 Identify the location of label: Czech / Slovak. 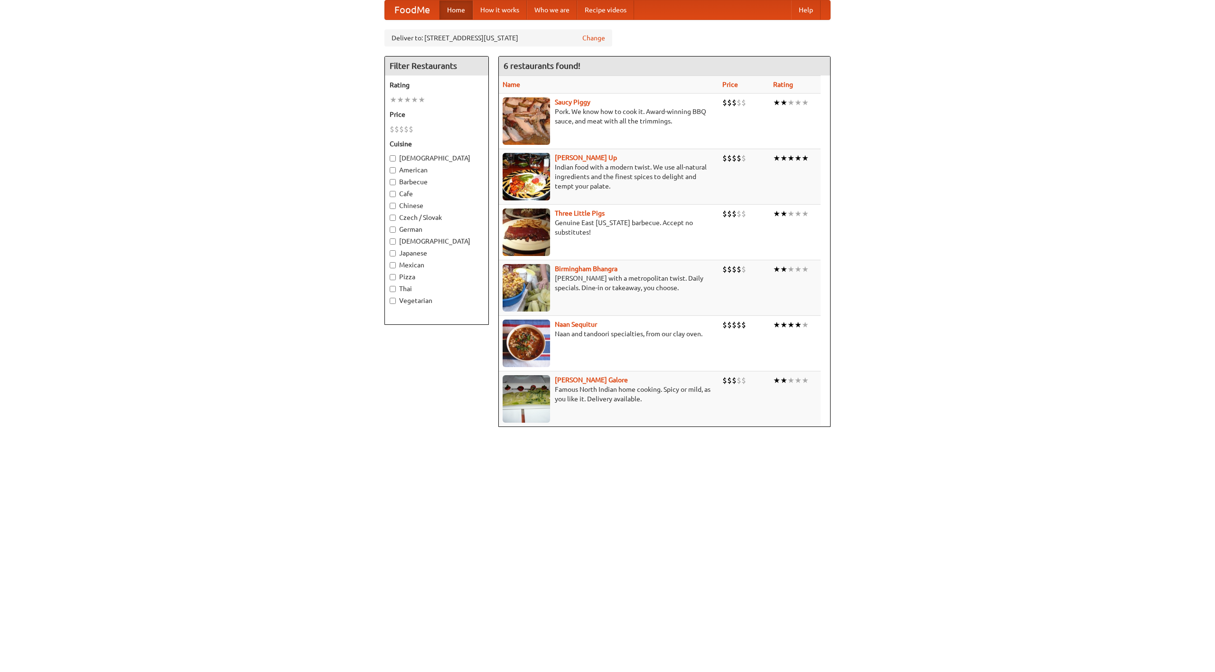
(437, 217).